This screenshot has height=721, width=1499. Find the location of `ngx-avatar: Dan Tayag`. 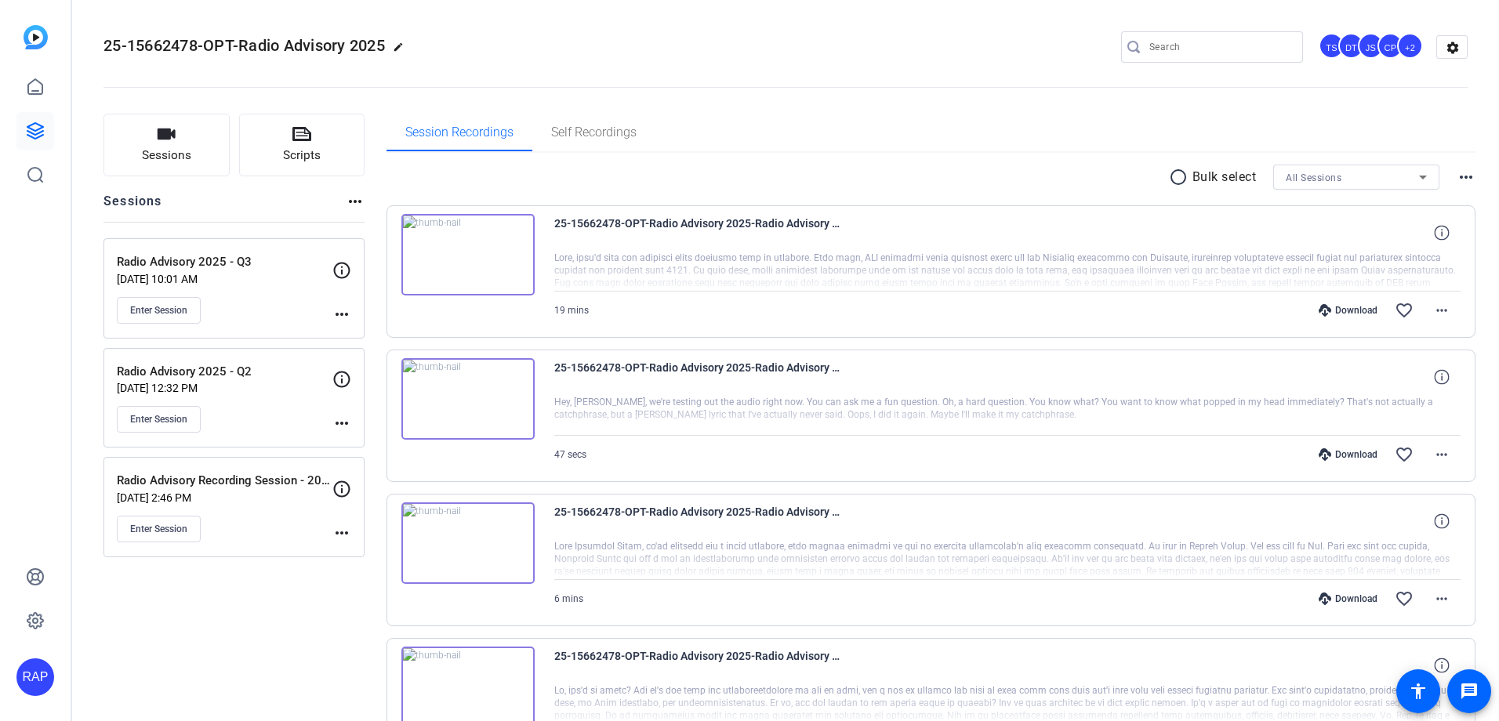

ngx-avatar: Dan Tayag is located at coordinates (1352, 46).